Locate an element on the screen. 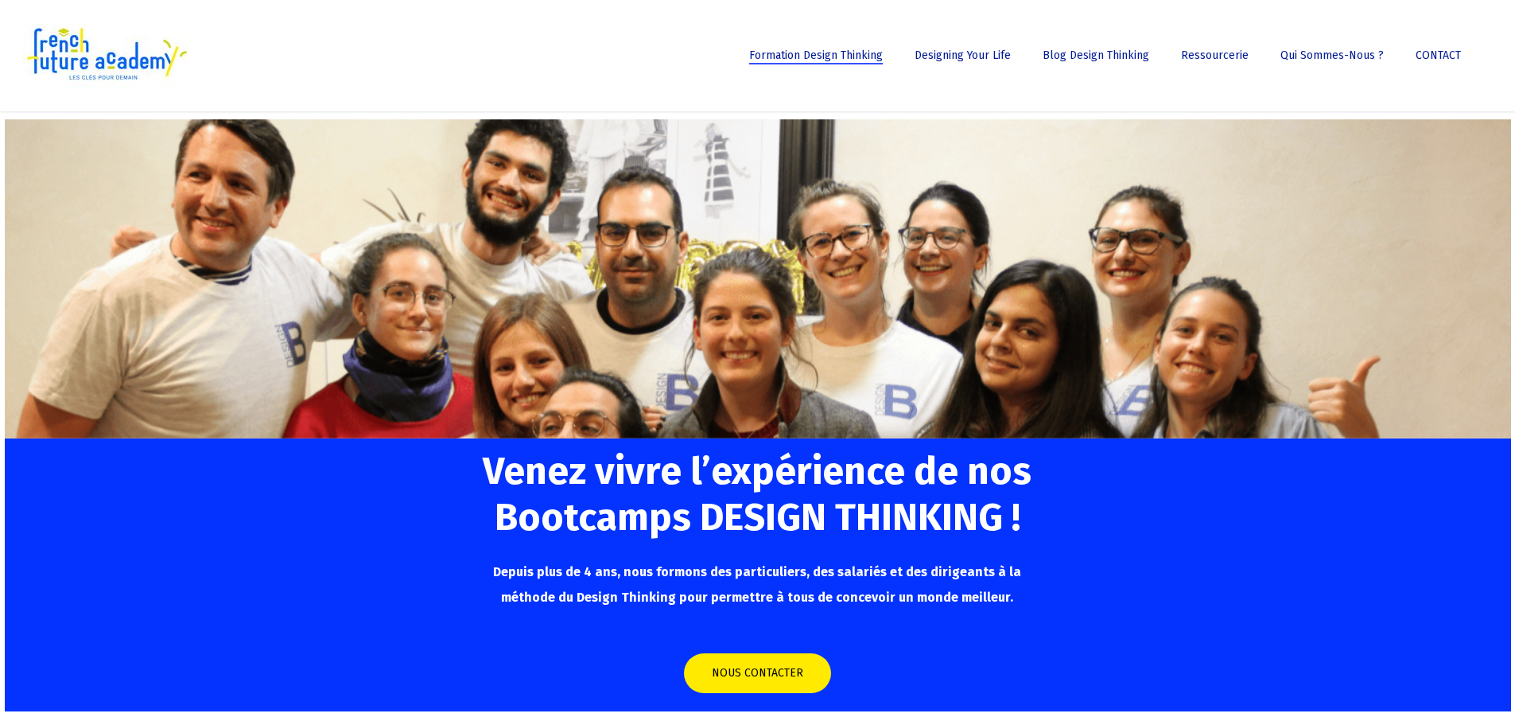  a: Blog Design Thinking is located at coordinates (1096, 56).